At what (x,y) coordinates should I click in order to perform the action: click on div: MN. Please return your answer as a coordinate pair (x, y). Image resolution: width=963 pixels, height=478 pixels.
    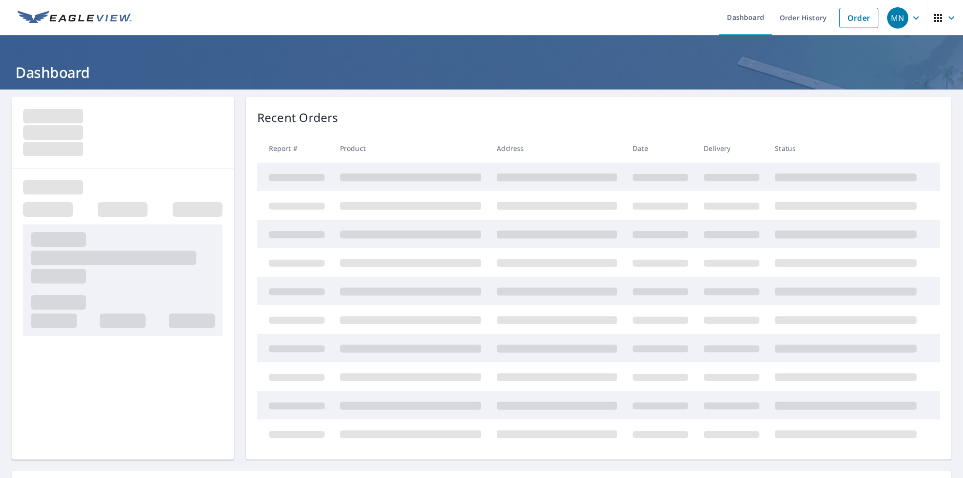
    Looking at the image, I should click on (898, 18).